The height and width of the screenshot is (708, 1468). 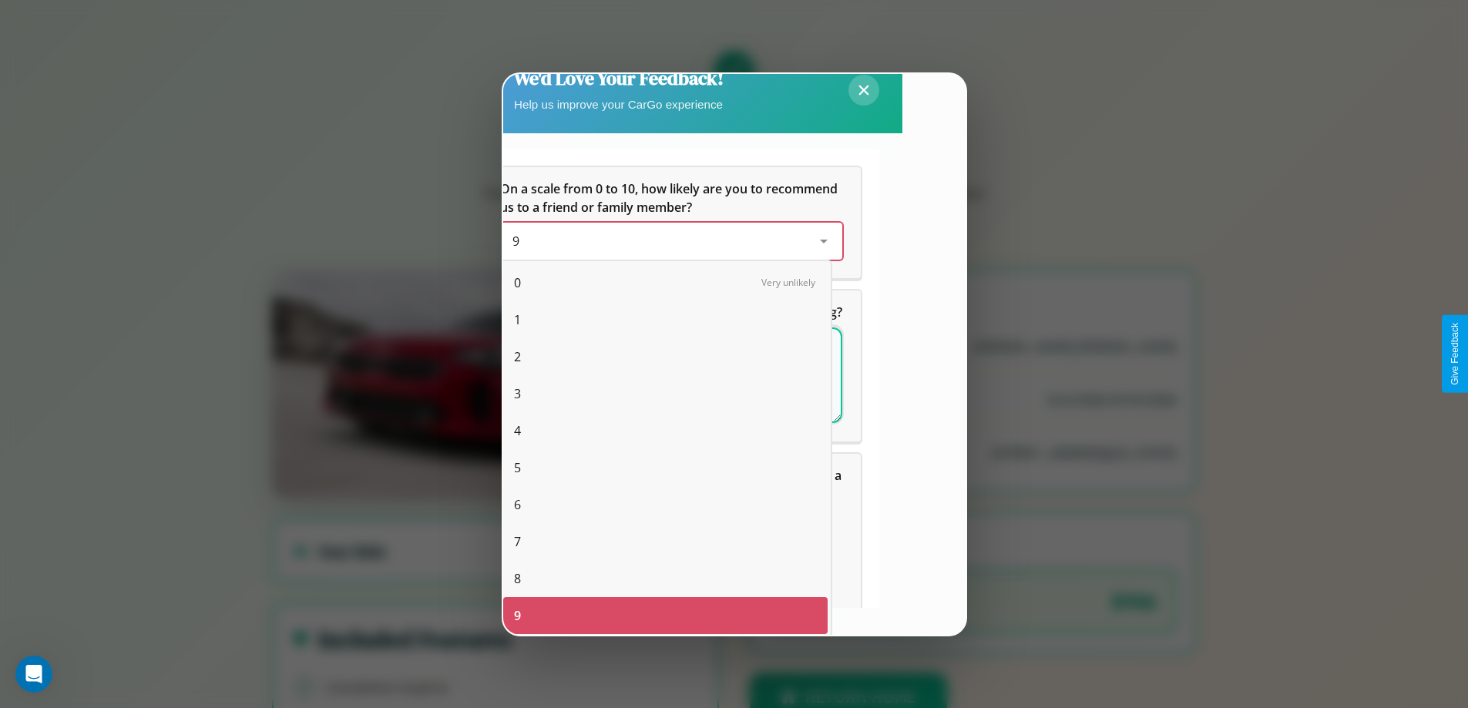 What do you see at coordinates (788, 282) in the screenshot?
I see `span: Very unlikely` at bounding box center [788, 282].